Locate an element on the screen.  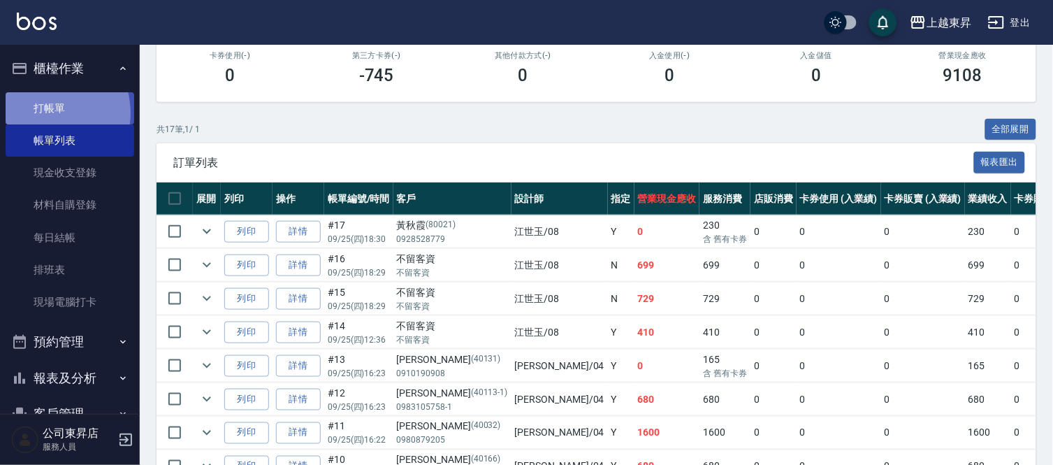
h3: 9108 is located at coordinates (963, 75).